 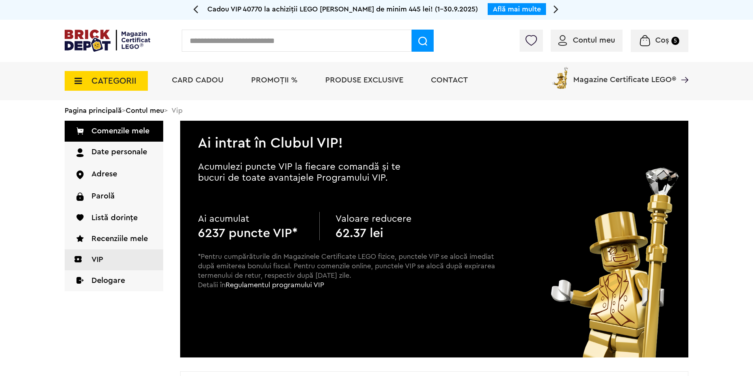 I want to click on span: Magazine Certificate LEGO®, so click(x=624, y=75).